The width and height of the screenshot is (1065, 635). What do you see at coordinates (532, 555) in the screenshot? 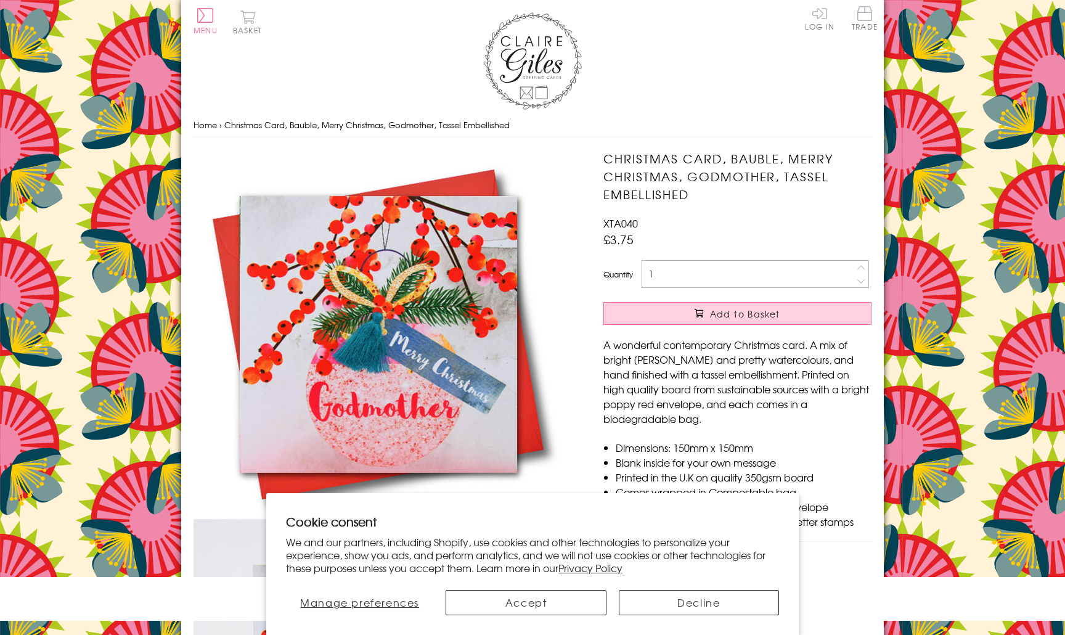
I see `p: We and our partners, including Shopify, use cookies and other technologies to personalize your ex...` at bounding box center [532, 555].